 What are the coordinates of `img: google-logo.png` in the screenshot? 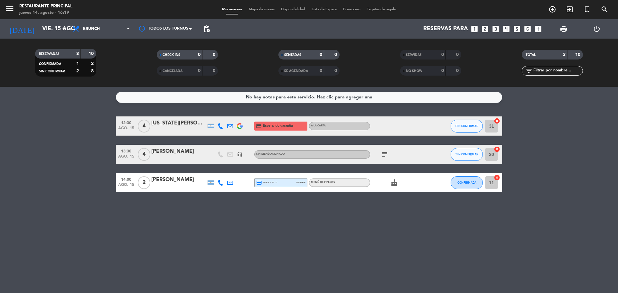 It's located at (240, 126).